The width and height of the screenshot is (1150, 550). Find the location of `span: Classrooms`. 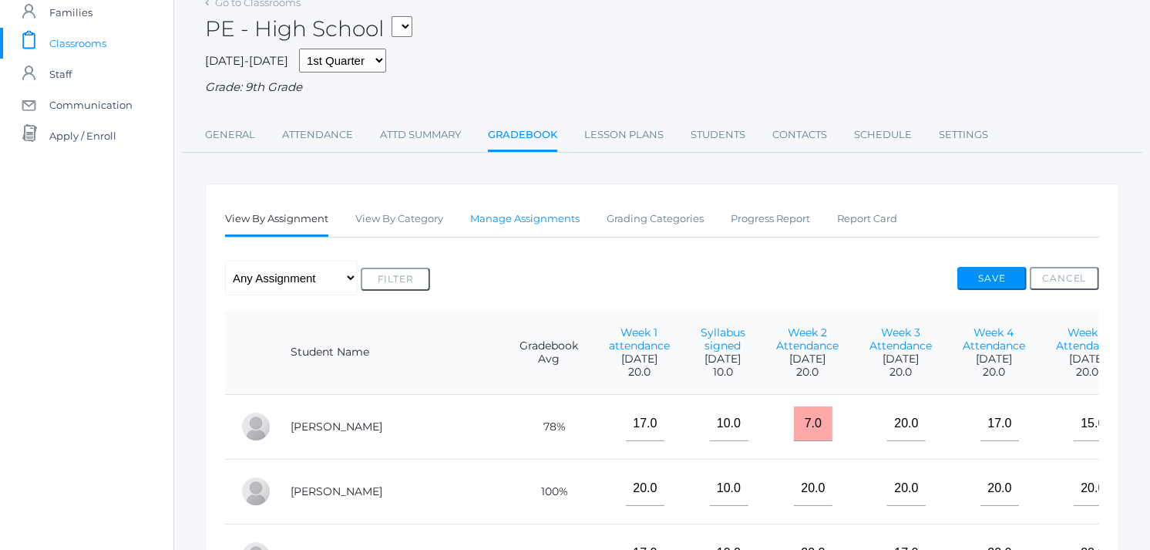

span: Classrooms is located at coordinates (78, 43).